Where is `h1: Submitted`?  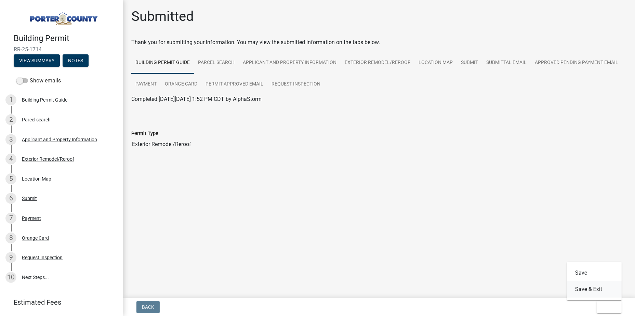 h1: Submitted is located at coordinates (163, 16).